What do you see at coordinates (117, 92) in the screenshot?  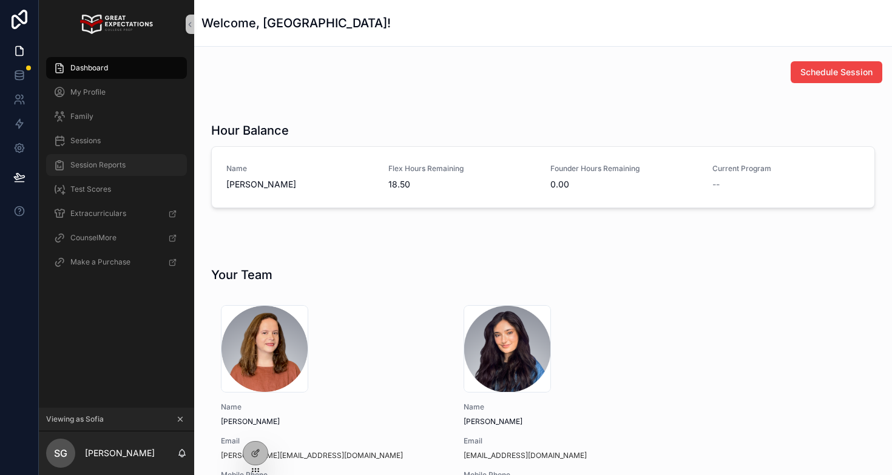 I see `a: My Profile` at bounding box center [117, 92].